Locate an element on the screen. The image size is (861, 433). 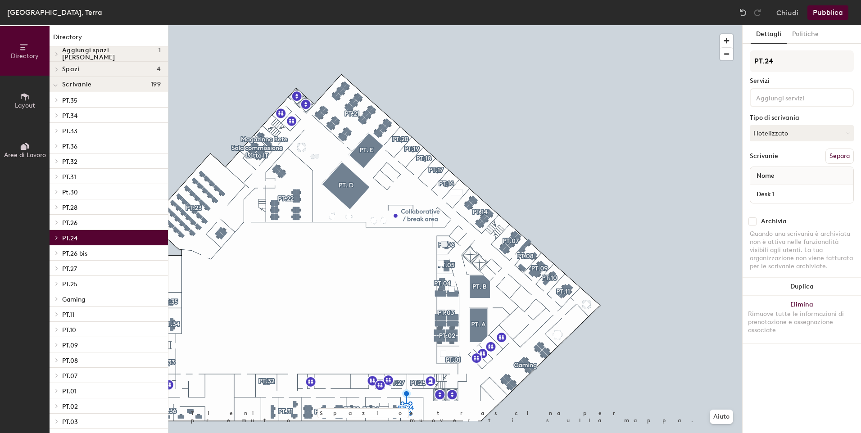
span: 4 is located at coordinates (158, 69).